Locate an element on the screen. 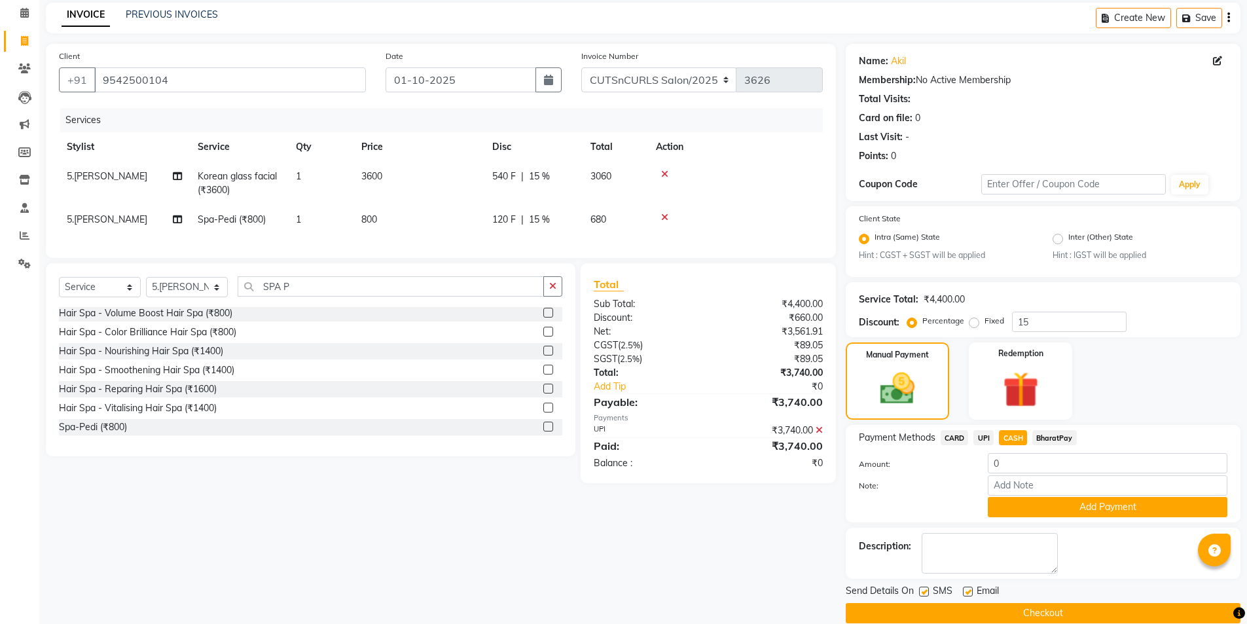 This screenshot has height=624, width=1247. div: Points: is located at coordinates (873, 156).